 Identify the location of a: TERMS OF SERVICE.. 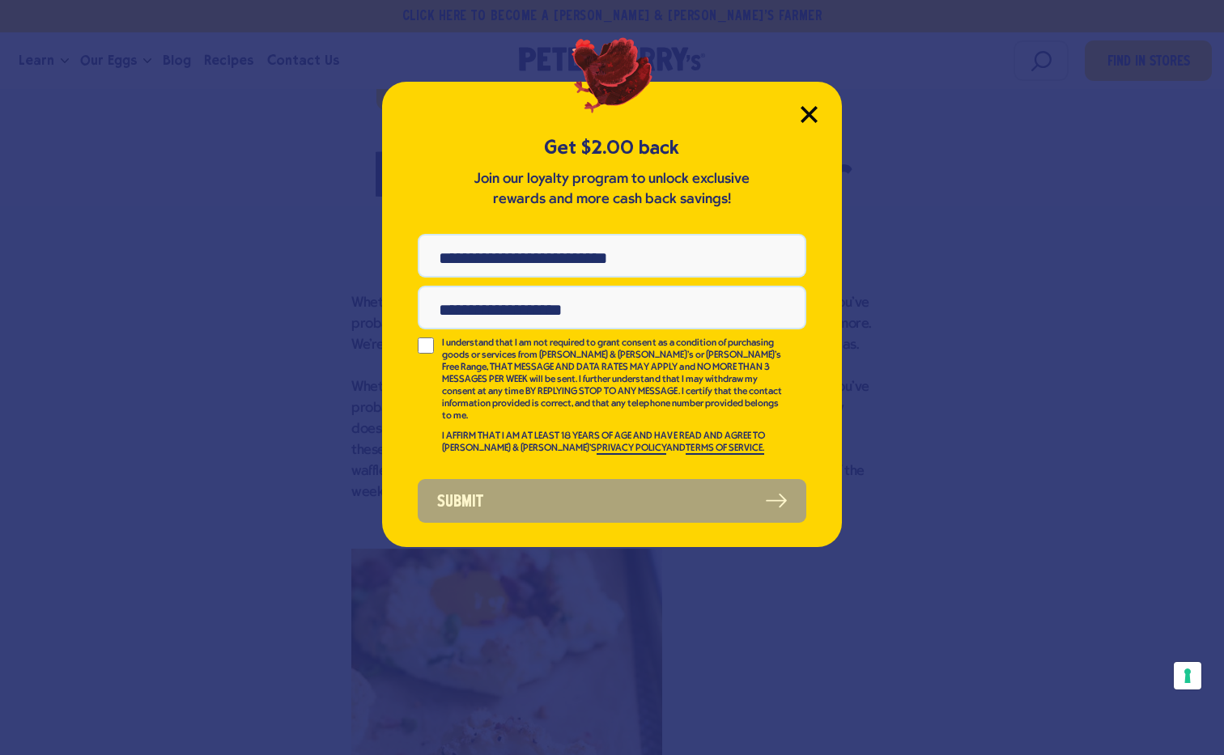
(725, 449).